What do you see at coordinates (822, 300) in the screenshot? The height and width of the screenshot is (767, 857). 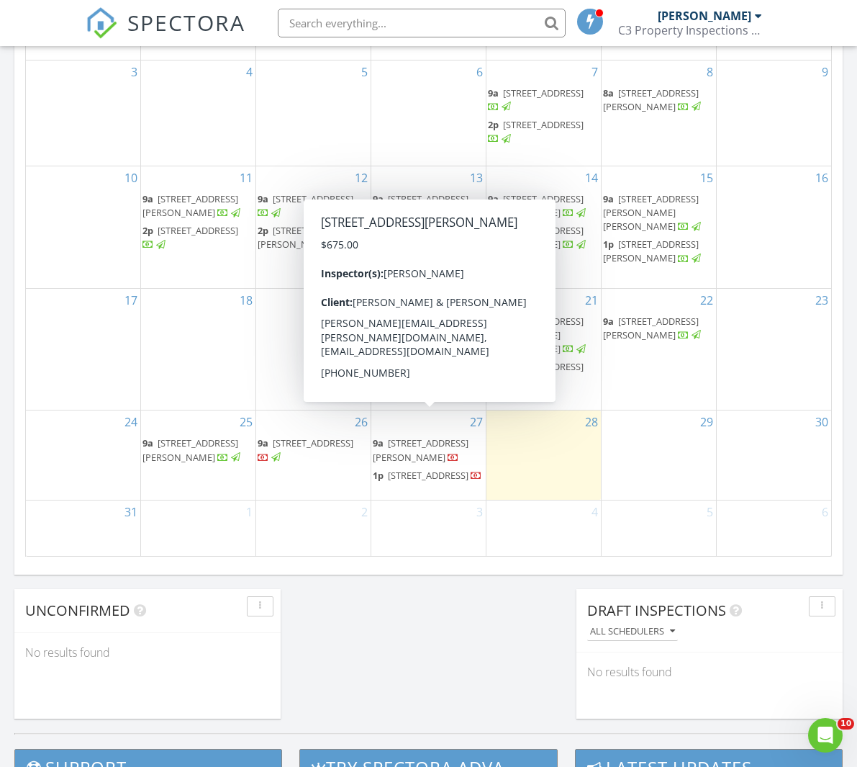 I see `a: Go to August 23, 2025` at bounding box center [822, 300].